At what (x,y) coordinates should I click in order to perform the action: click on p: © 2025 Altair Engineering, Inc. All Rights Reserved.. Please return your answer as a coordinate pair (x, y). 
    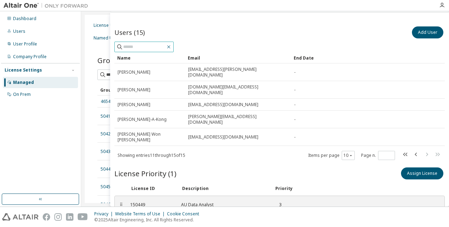
    Looking at the image, I should click on (149, 220).